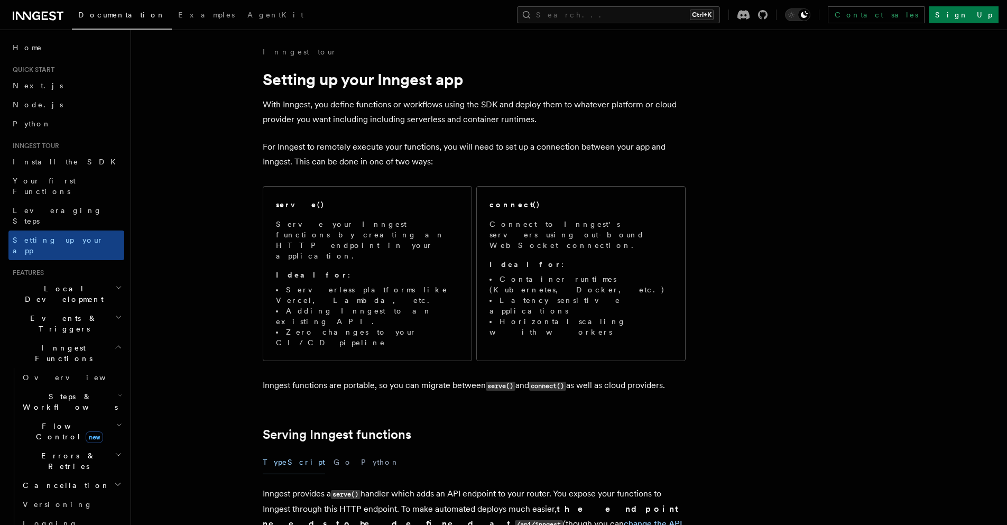 This screenshot has height=525, width=1007. What do you see at coordinates (66, 353) in the screenshot?
I see `button: Inngest Functions` at bounding box center [66, 353].